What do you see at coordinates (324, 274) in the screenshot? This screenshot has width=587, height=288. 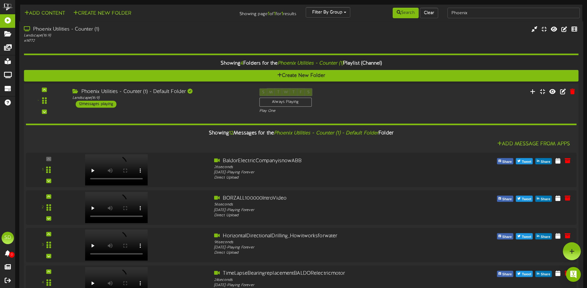 I see `div: TimeLapseBearingreplacementBALDORelectricmotor` at bounding box center [324, 274].